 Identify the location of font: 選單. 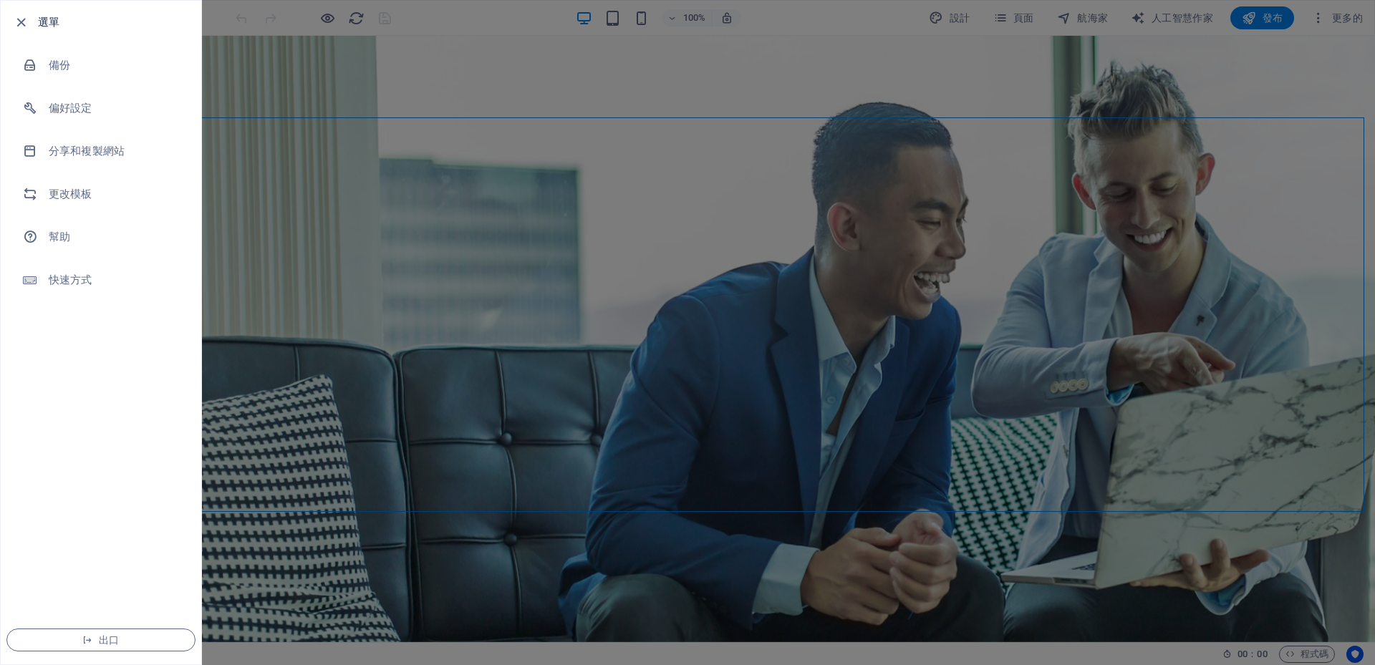
(49, 22).